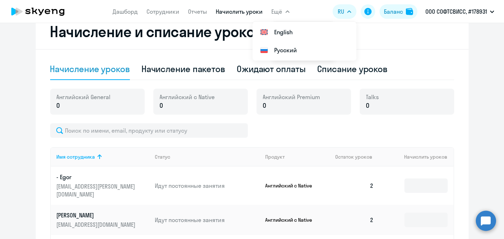 Image resolution: width=504 pixels, height=239 pixels. Describe the element at coordinates (399, 12) in the screenshot. I see `a: Балансbalance` at that location.